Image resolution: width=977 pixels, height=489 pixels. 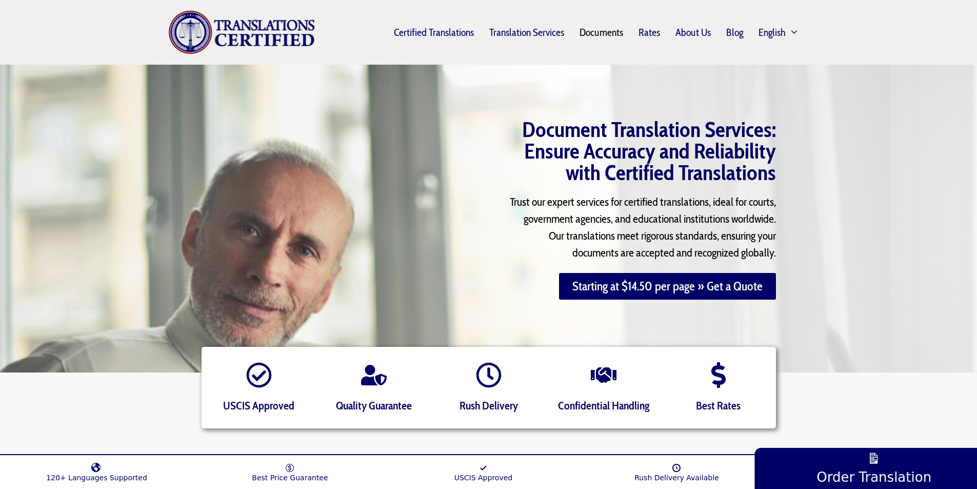 What do you see at coordinates (290, 469) in the screenshot?
I see `a: Best Price Guarantee` at bounding box center [290, 469].